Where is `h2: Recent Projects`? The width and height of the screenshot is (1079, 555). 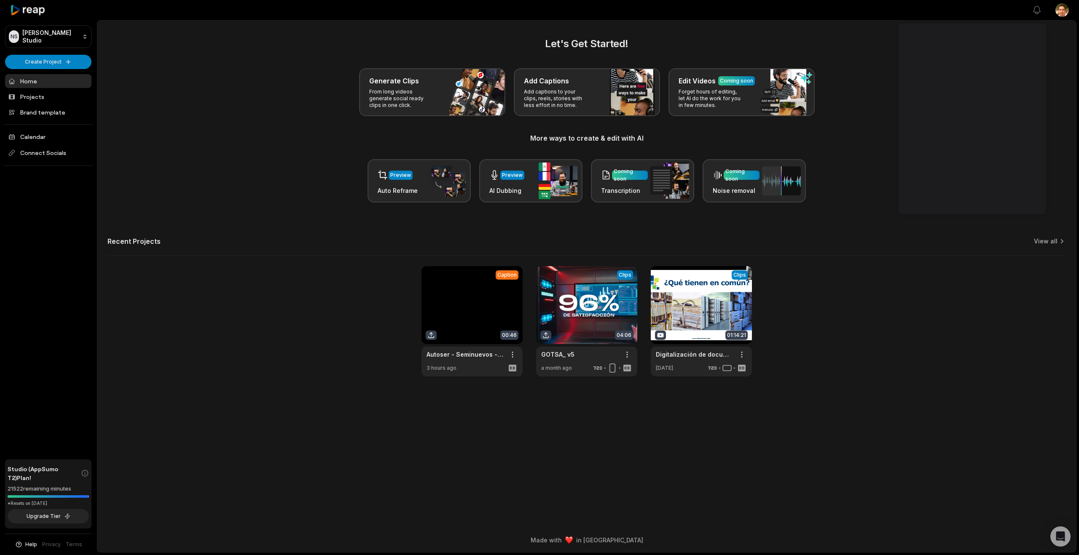 h2: Recent Projects is located at coordinates (134, 241).